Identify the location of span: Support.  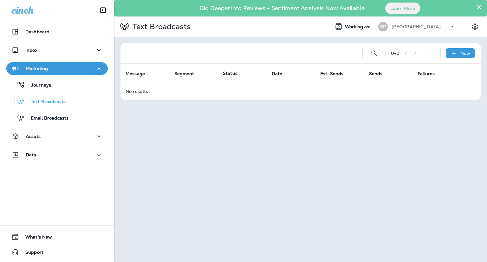
(31, 253).